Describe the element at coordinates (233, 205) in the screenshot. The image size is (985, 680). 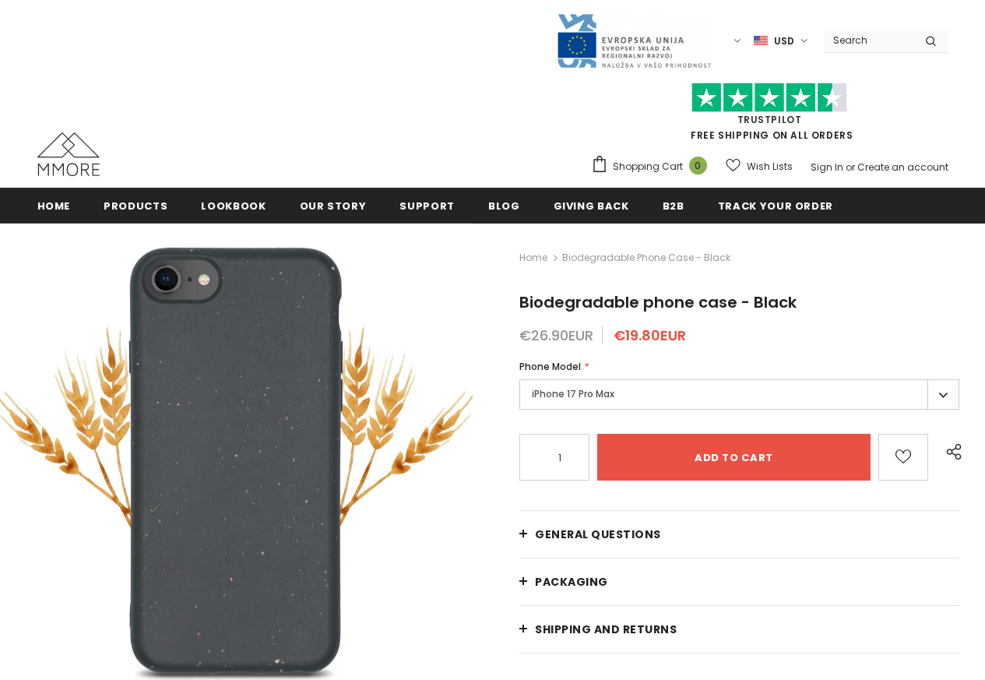
I see `a: Lookbook` at that location.